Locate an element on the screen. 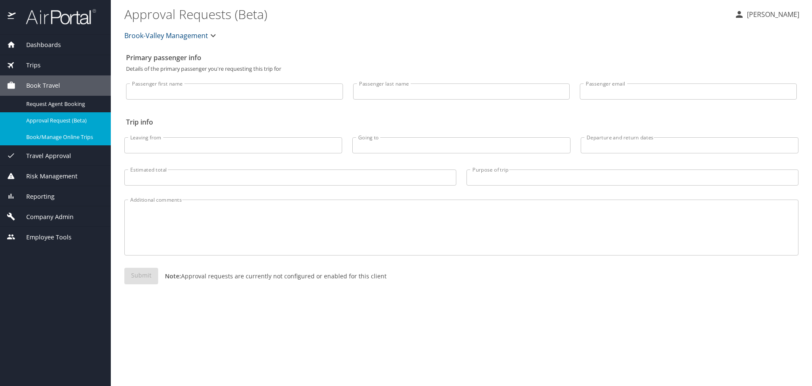 This screenshot has width=812, height=386. h2: Trip info is located at coordinates (462, 122).